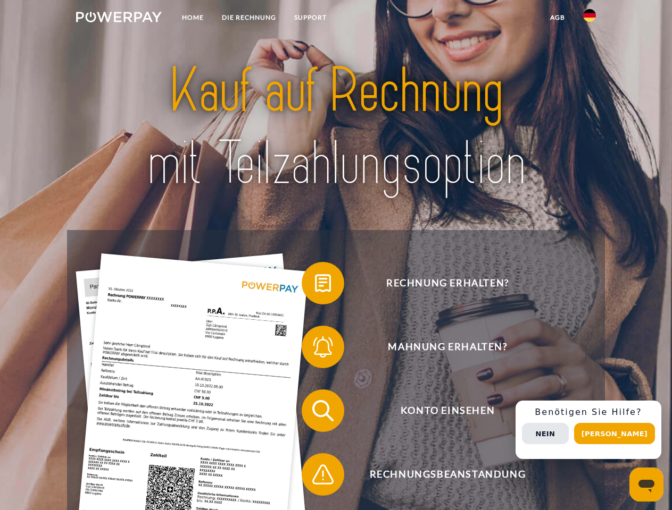 The height and width of the screenshot is (510, 672). What do you see at coordinates (440, 475) in the screenshot?
I see `button: Rechnungsbeanstandung` at bounding box center [440, 475].